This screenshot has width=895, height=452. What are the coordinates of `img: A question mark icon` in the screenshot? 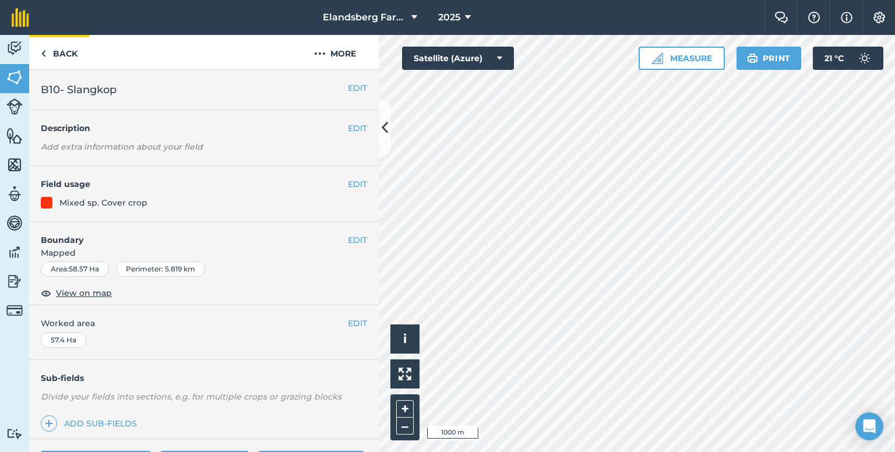 It's located at (814, 17).